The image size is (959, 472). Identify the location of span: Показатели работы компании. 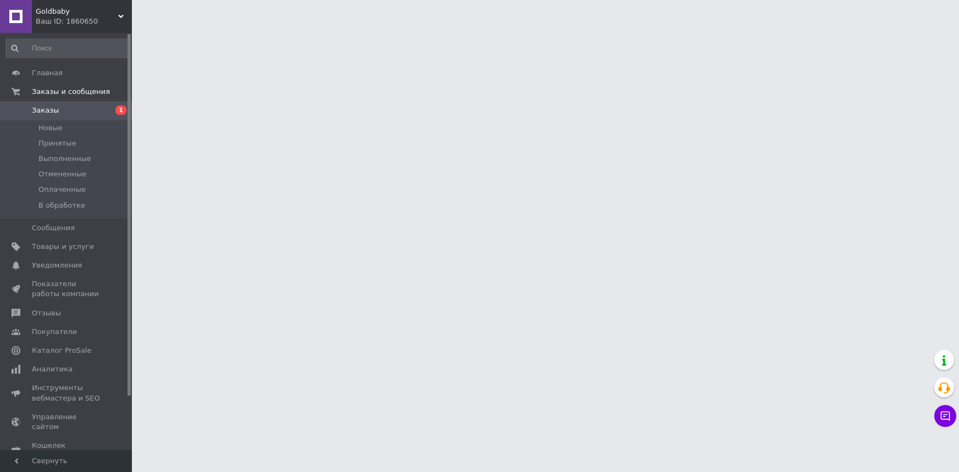
(66, 289).